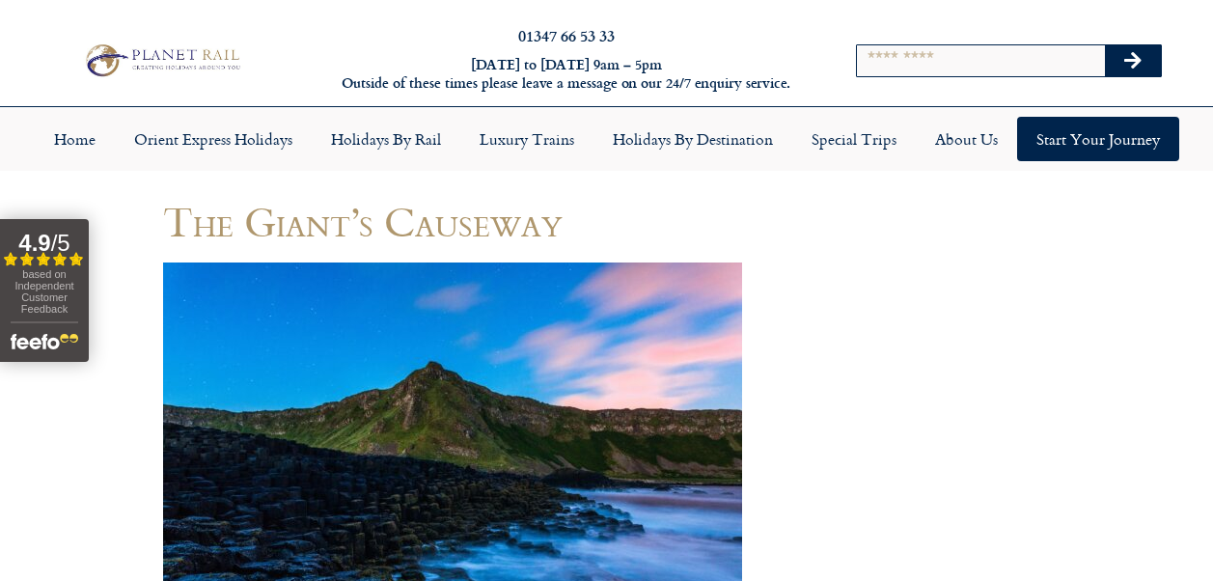  I want to click on img: Planet Rail Train Holidays Logo, so click(161, 61).